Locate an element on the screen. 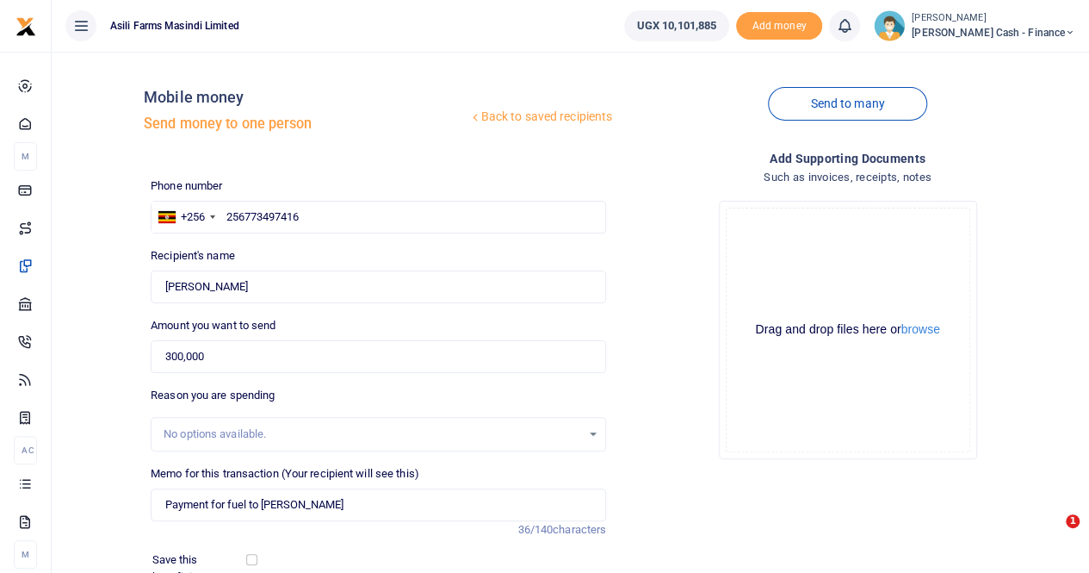 Image resolution: width=1089 pixels, height=573 pixels. span: Add money is located at coordinates (779, 26).